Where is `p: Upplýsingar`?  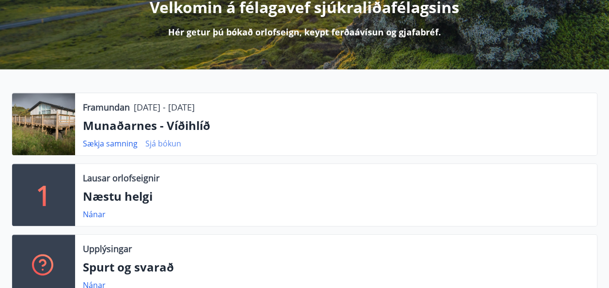
p: Upplýsingar is located at coordinates (107, 248).